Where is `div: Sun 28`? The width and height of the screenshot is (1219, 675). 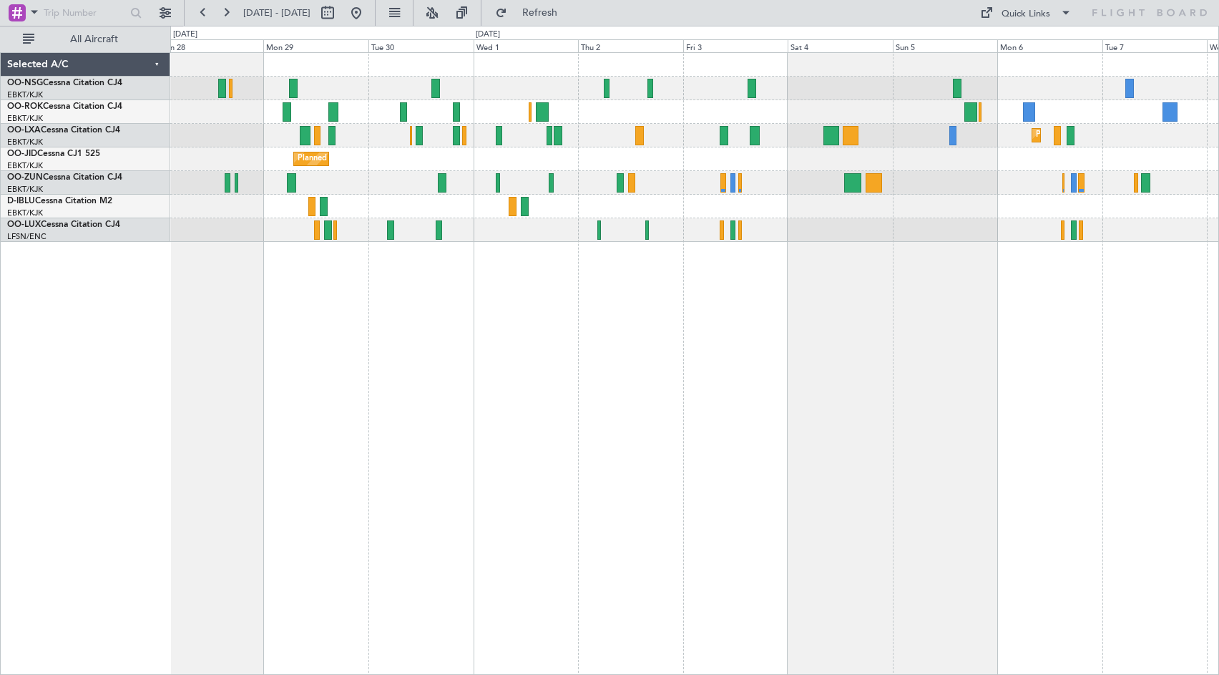
div: Sun 28 is located at coordinates (211, 46).